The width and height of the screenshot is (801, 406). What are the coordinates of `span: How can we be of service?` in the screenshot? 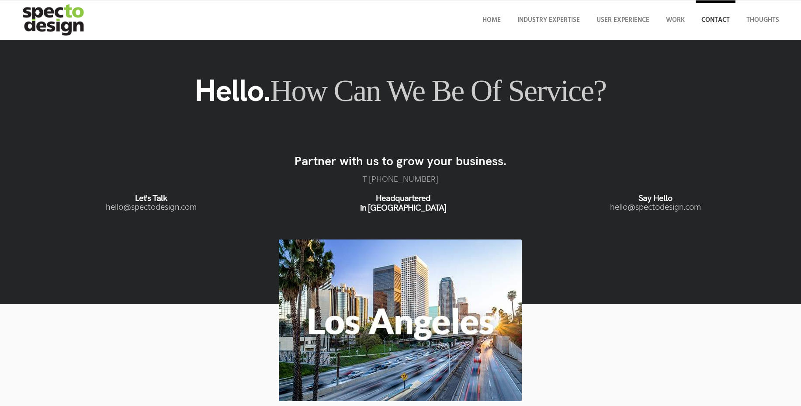 It's located at (438, 90).